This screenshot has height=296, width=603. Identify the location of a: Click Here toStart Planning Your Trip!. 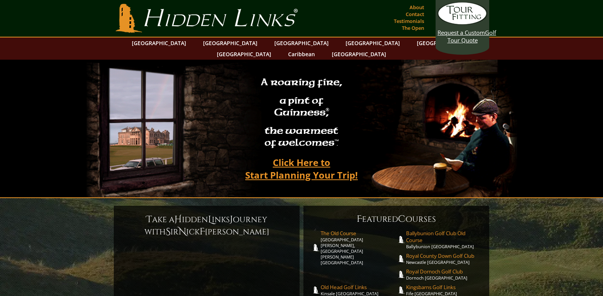
(301, 169).